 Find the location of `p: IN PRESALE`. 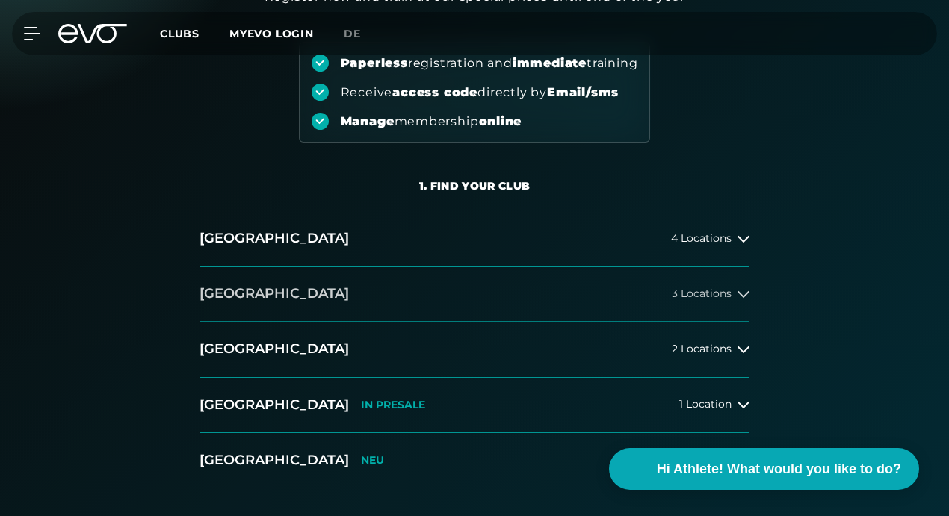

p: IN PRESALE is located at coordinates (393, 405).